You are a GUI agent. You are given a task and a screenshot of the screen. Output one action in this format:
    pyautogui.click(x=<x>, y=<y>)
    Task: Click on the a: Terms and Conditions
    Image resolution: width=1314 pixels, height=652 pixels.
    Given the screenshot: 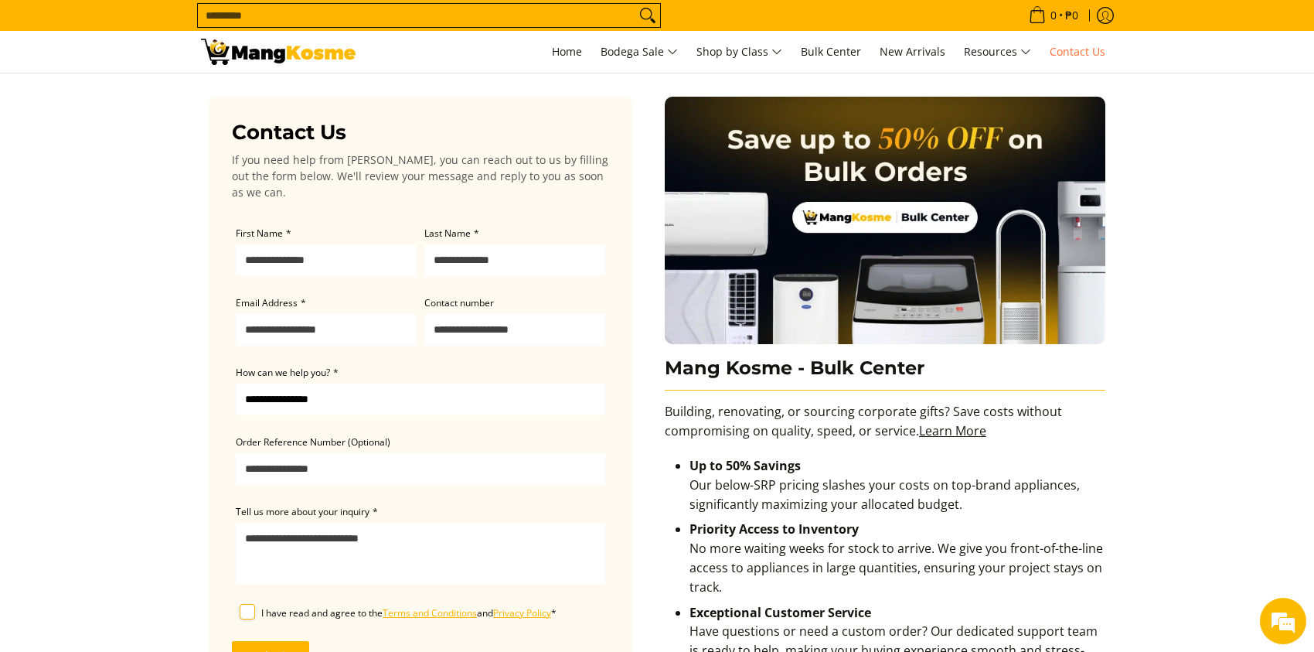 What is the action you would take?
    pyautogui.click(x=430, y=612)
    